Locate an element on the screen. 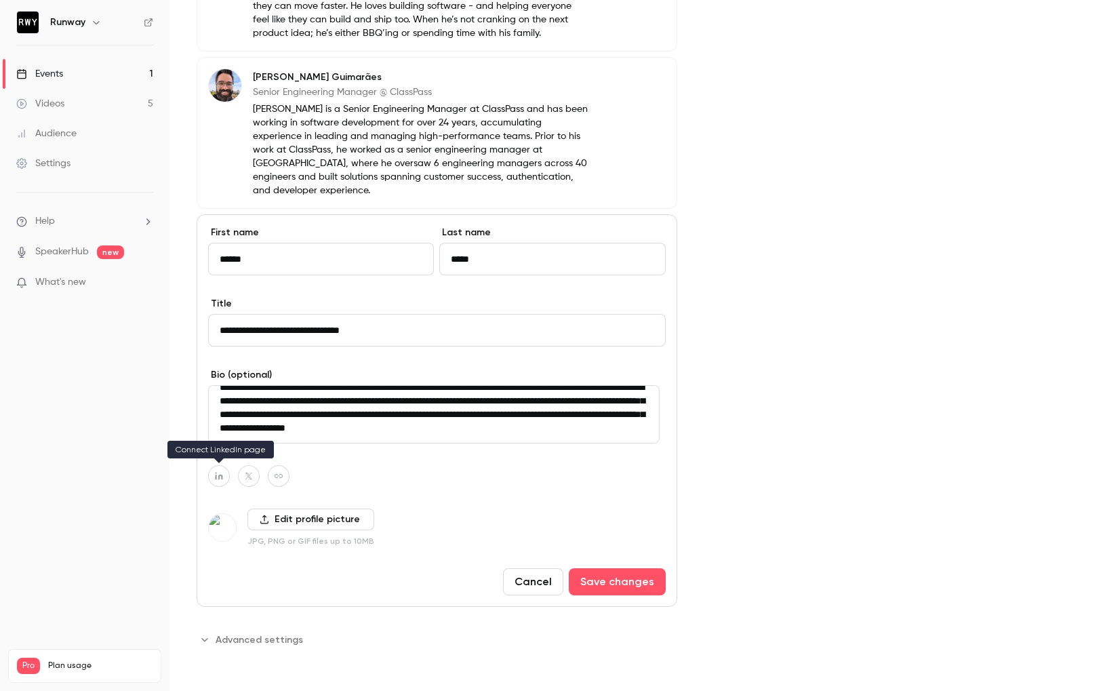  div: Events is located at coordinates (39, 74).